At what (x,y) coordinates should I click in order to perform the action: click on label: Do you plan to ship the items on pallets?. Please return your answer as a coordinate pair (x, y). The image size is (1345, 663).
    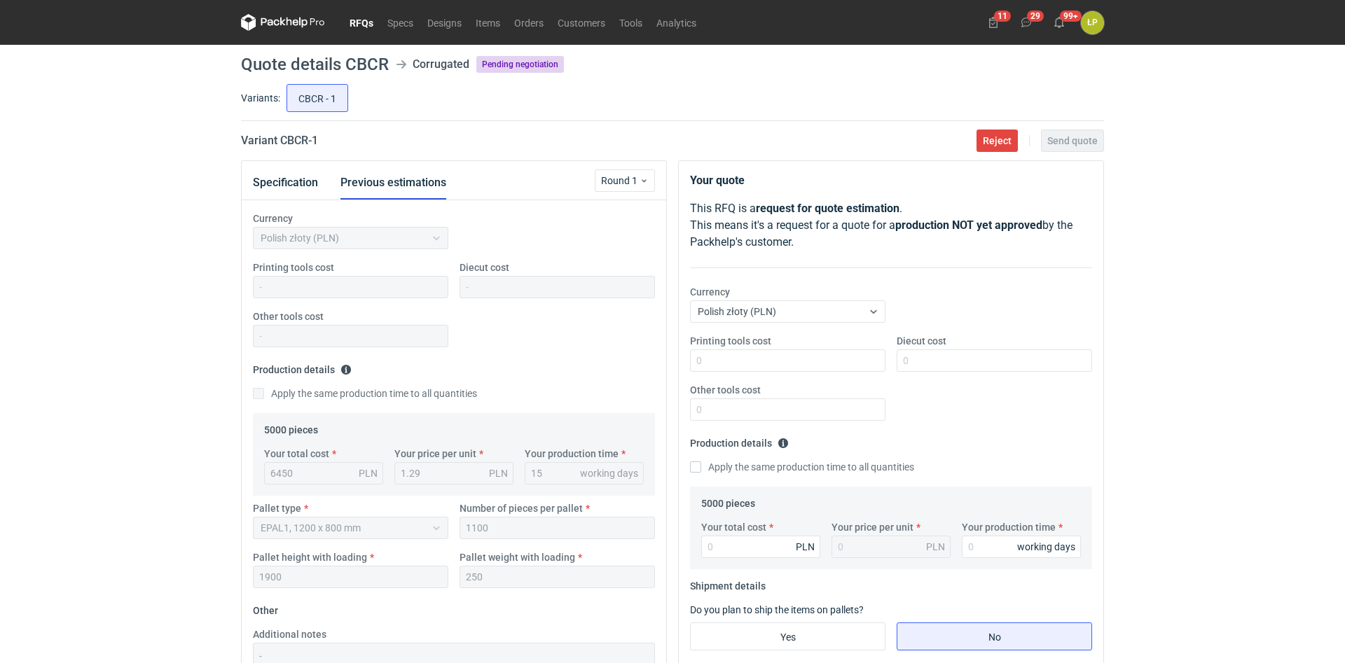
    Looking at the image, I should click on (777, 610).